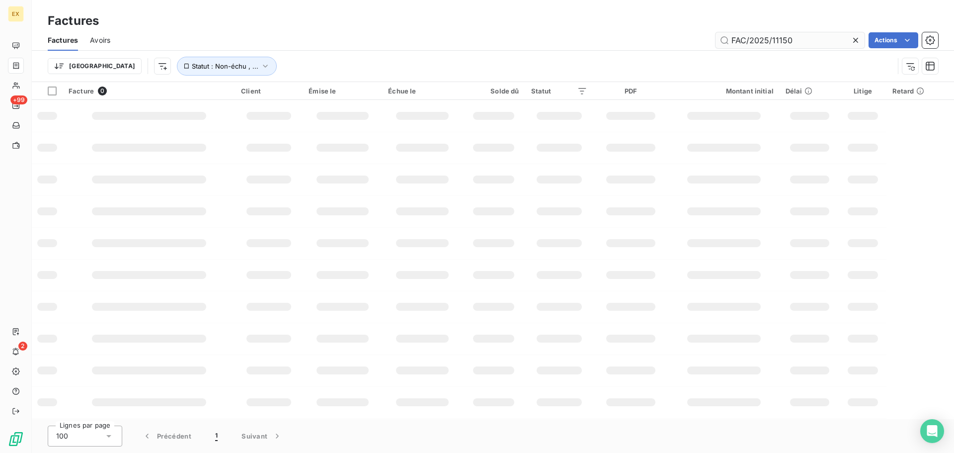  What do you see at coordinates (216, 436) in the screenshot?
I see `button: 1` at bounding box center [216, 436].